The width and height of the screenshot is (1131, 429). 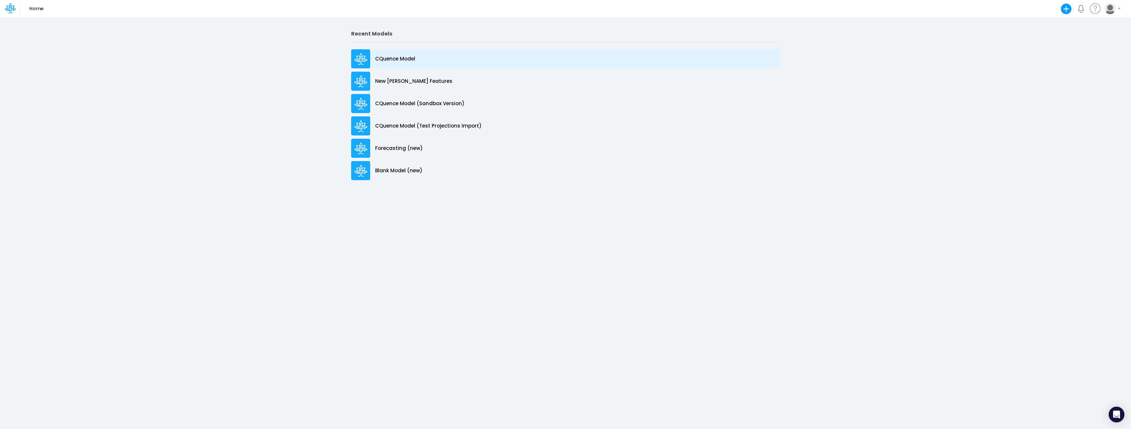 What do you see at coordinates (566, 148) in the screenshot?
I see `a: Forecasting (new)` at bounding box center [566, 148].